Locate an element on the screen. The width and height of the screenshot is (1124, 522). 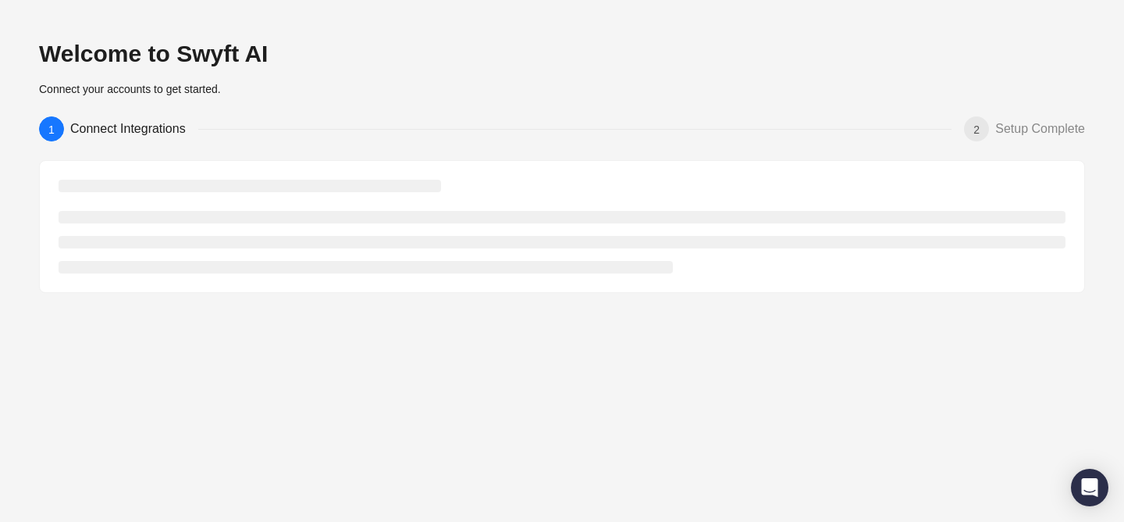
div: Connect Integrations is located at coordinates (134, 129).